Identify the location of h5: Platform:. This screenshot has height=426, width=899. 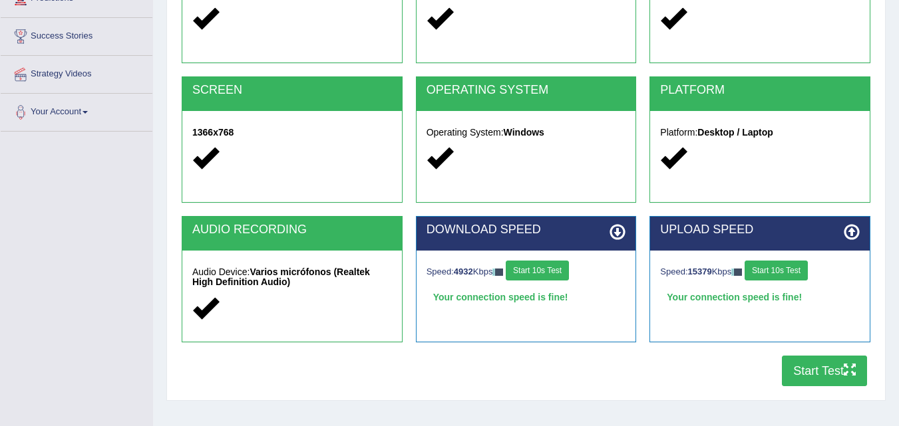
(760, 132).